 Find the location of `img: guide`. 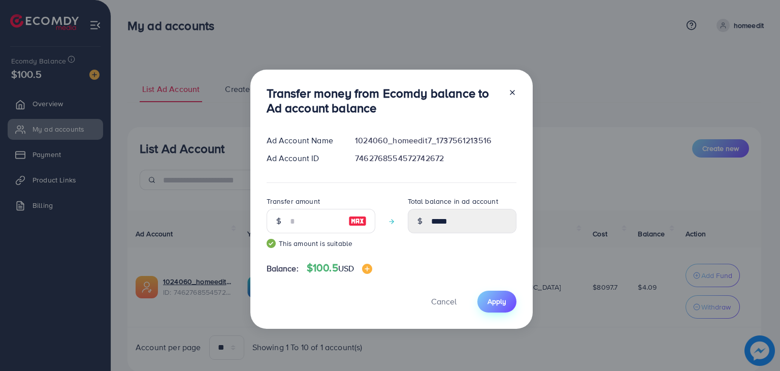

img: guide is located at coordinates (271, 243).